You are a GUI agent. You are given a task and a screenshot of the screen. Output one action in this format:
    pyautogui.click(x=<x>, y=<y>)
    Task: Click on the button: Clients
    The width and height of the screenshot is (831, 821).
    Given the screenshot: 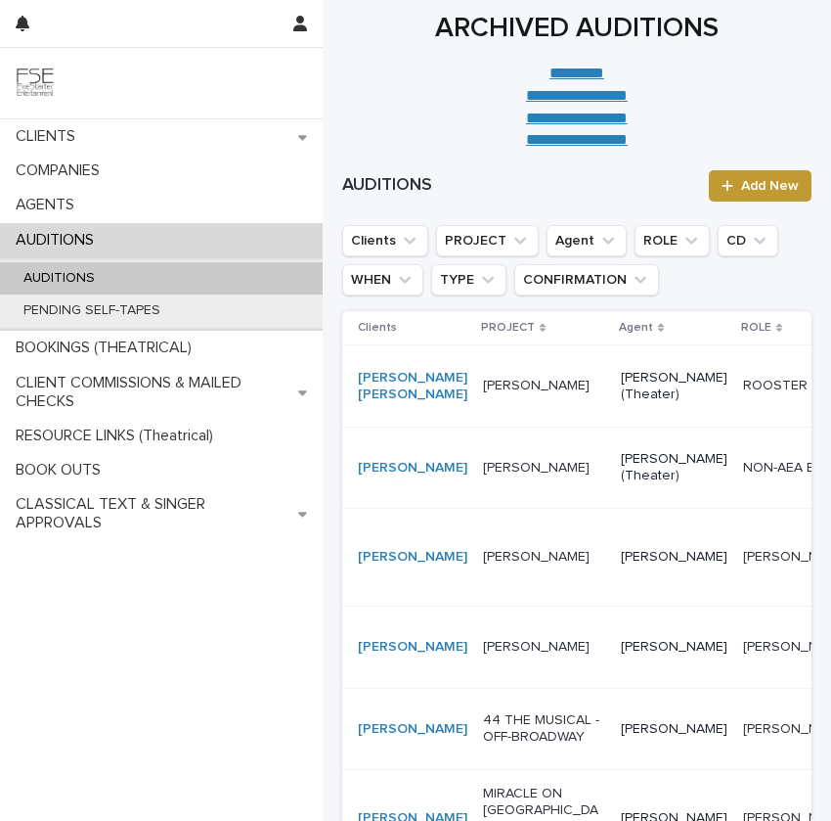 What is the action you would take?
    pyautogui.click(x=385, y=241)
    